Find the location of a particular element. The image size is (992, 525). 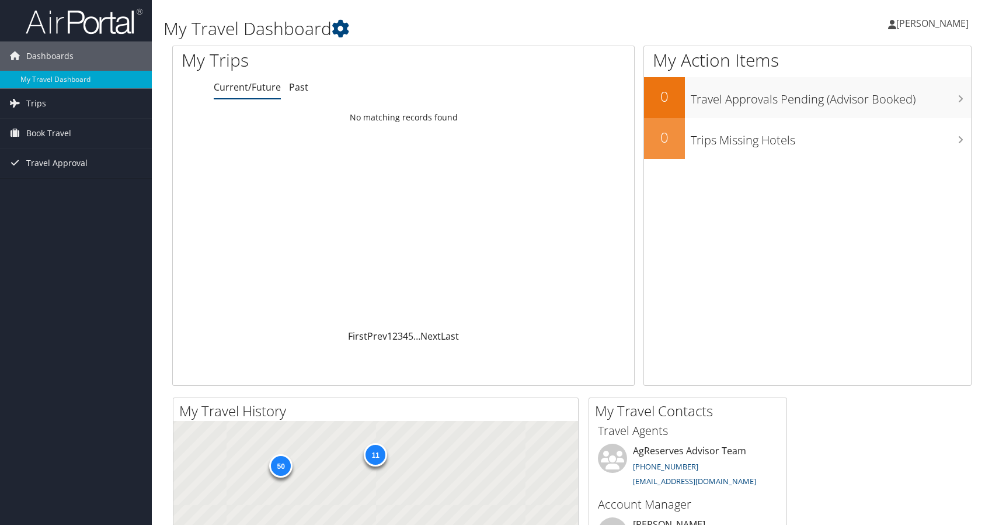

h3: Account Manager is located at coordinates (688, 504).